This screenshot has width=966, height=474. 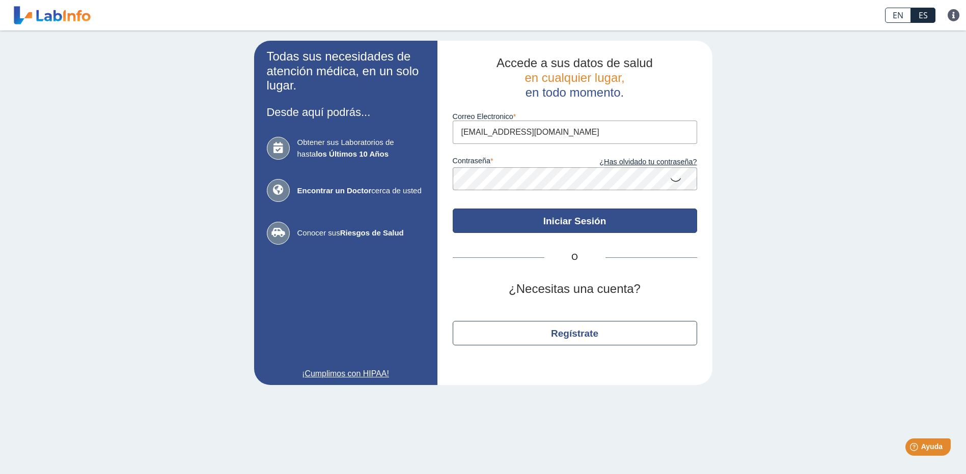 I want to click on b: los Últimos 10 Años, so click(x=352, y=154).